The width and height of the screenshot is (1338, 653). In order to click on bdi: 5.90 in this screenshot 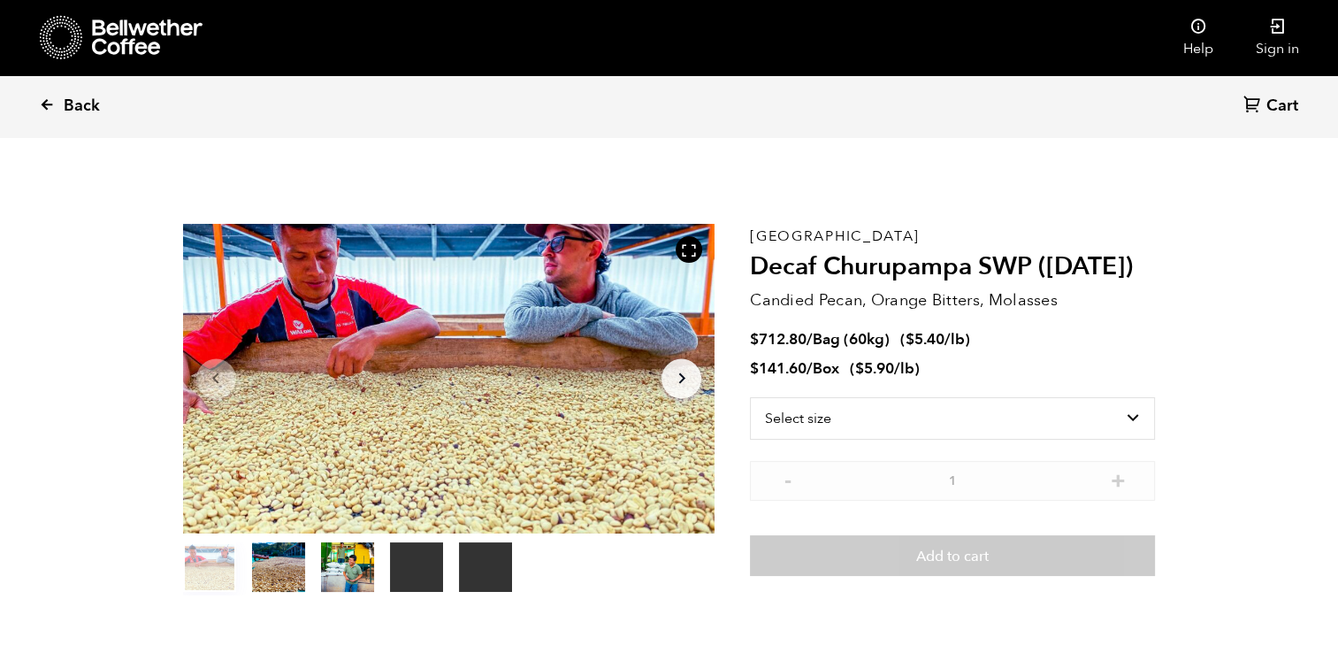, I will do `click(875, 368)`.